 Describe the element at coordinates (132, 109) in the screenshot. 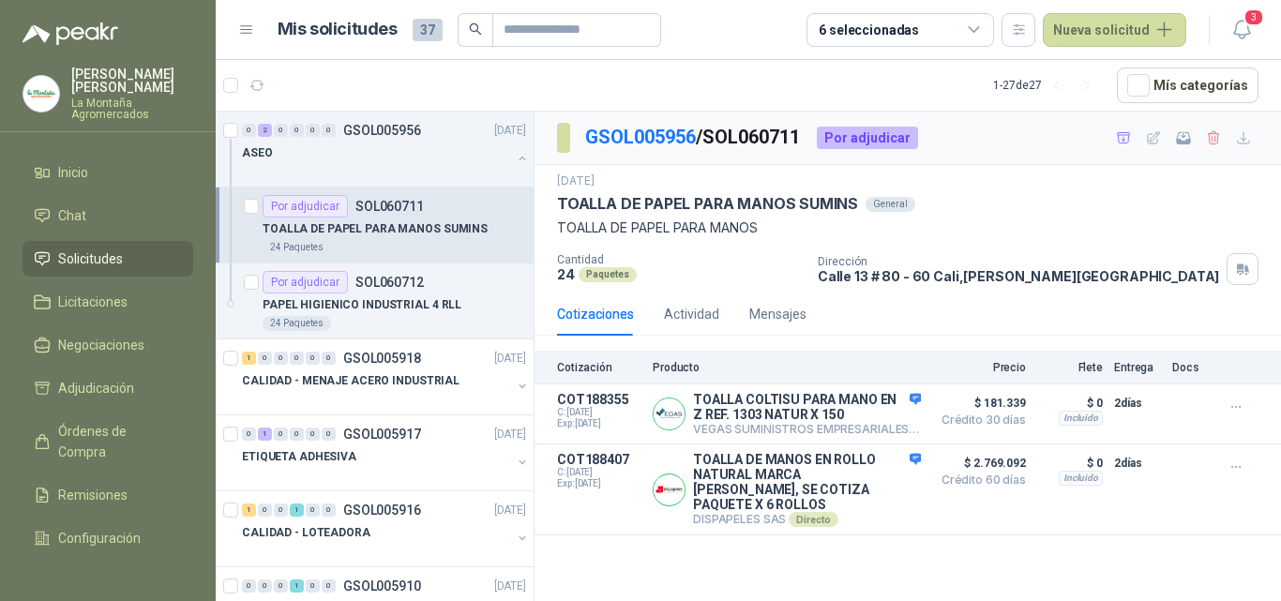

I see `p: La Montaña Agromercados` at that location.